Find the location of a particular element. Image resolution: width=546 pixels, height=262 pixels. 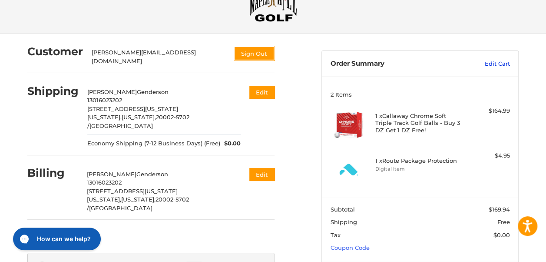

span: Economy Shipping (7-12 Business Days) (Free) is located at coordinates (154, 143).